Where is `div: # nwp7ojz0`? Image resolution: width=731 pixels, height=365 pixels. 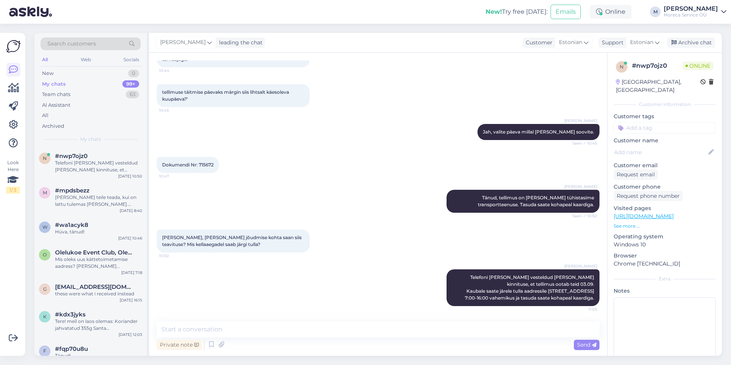 div: # nwp7ojz0 is located at coordinates (658, 66).